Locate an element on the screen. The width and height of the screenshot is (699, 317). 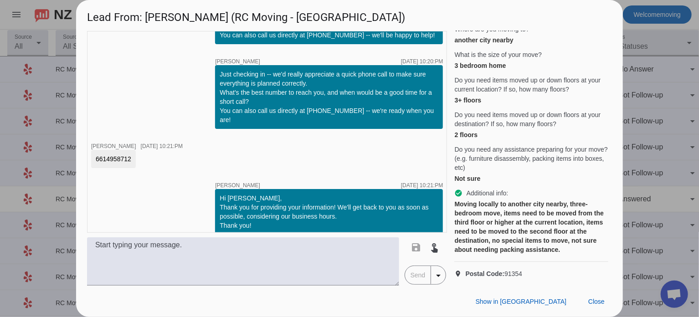
div: 6614958712 is located at coordinates (113, 159).